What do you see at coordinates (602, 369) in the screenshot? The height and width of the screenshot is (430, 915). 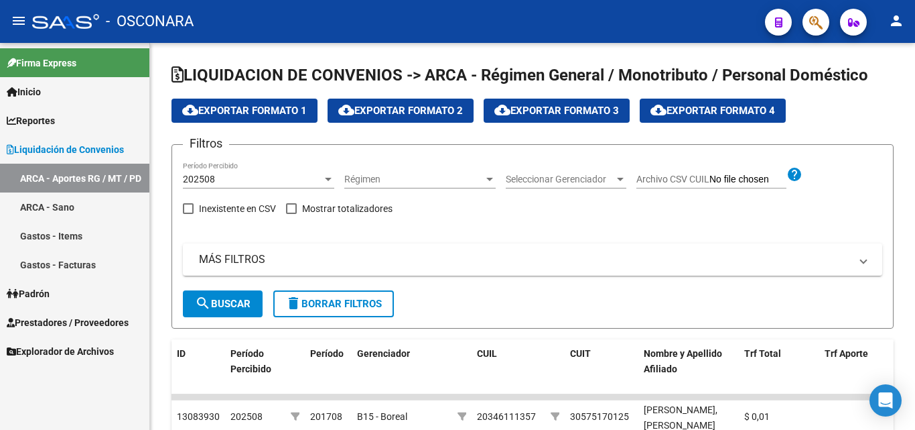 I see `datatable-header-cell: CUIT` at bounding box center [602, 369].